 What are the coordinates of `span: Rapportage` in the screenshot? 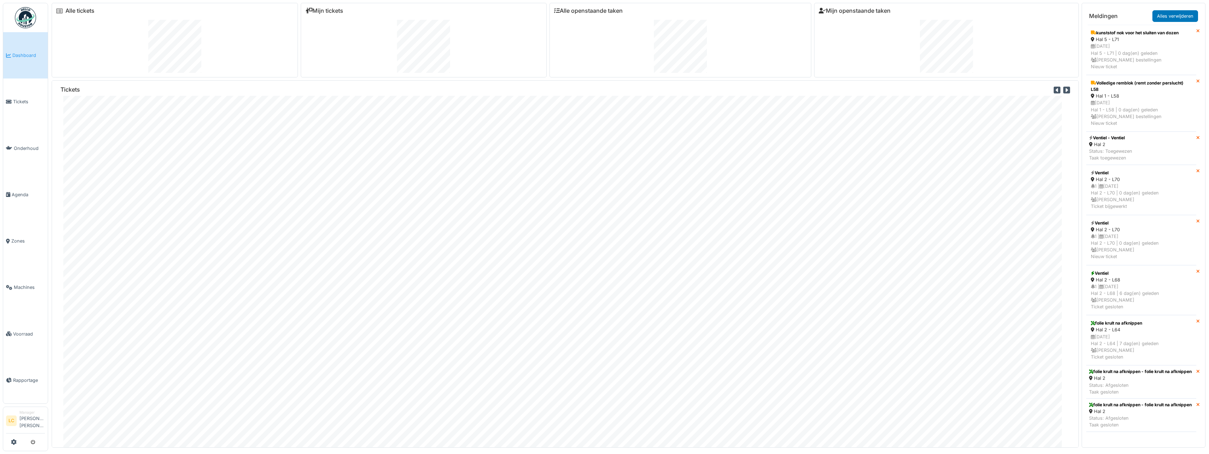 It's located at (29, 380).